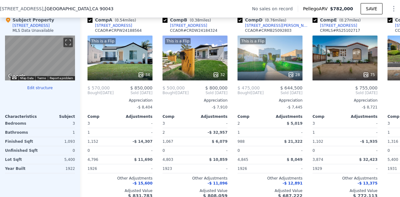  Describe the element at coordinates (29, 20) in the screenshot. I see `div: Subject Property` at that location.